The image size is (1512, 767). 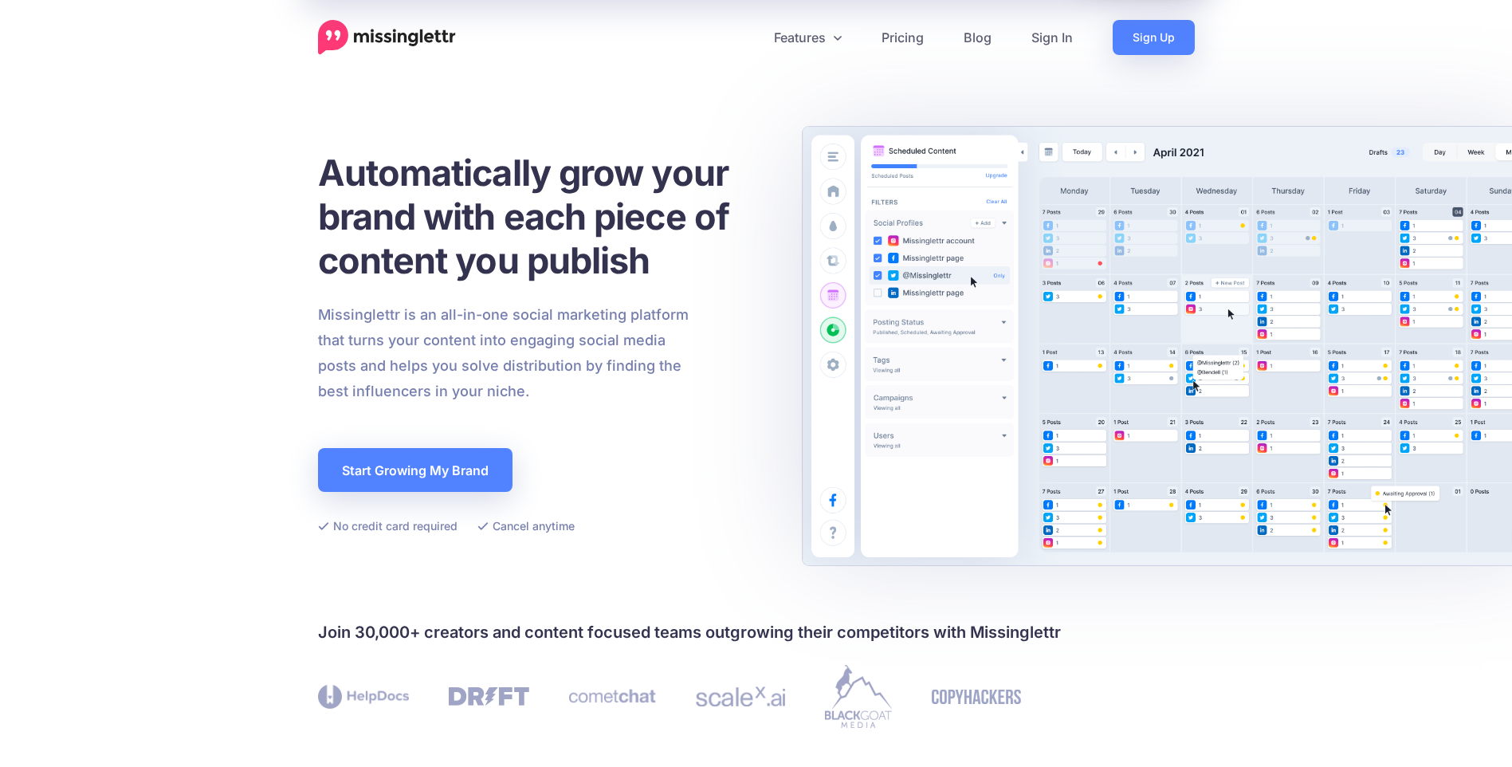 What do you see at coordinates (807, 37) in the screenshot?
I see `a: Features` at bounding box center [807, 37].